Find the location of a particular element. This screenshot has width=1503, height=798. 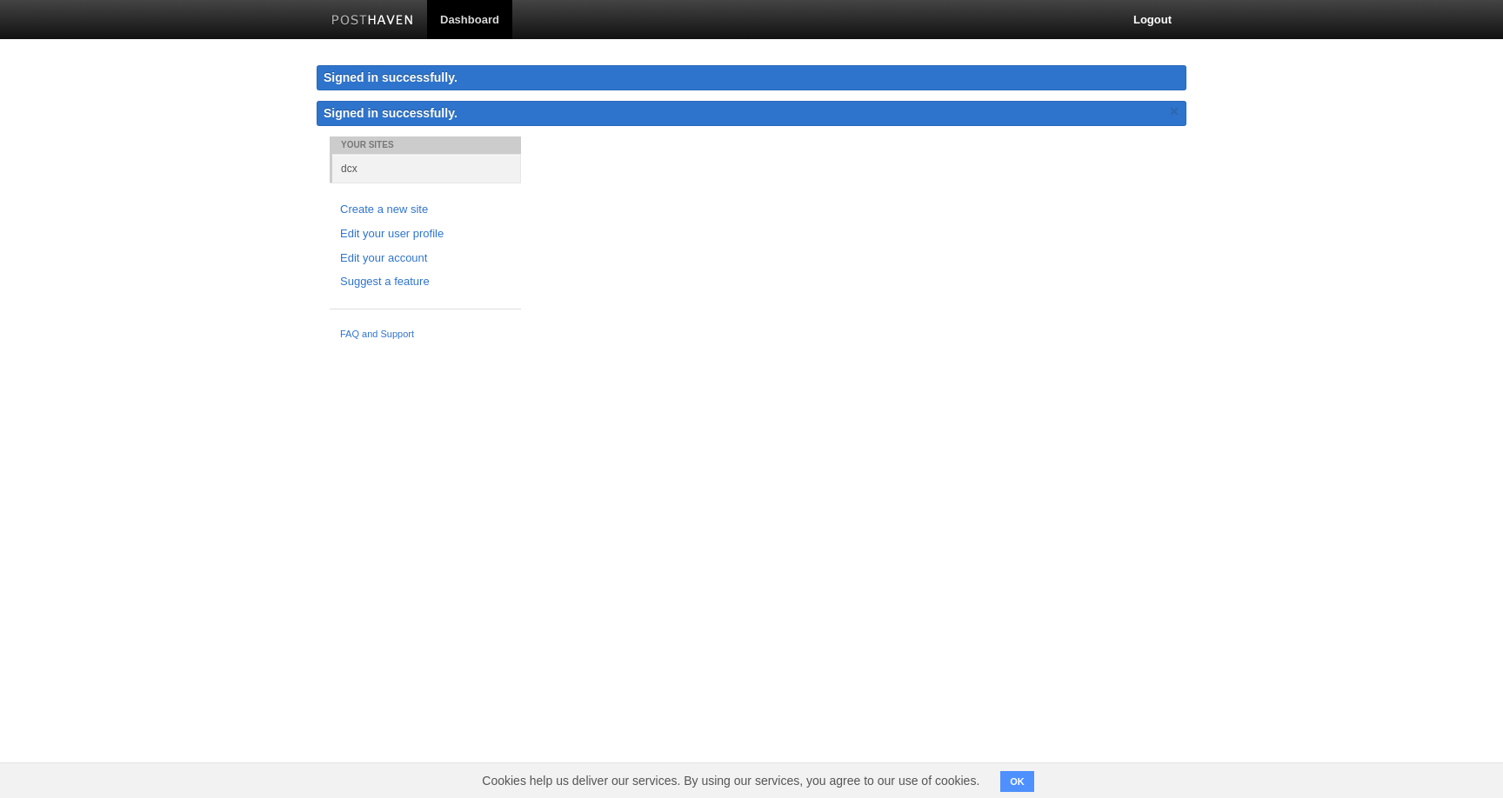

div: Signed in successfully. is located at coordinates (751, 77).